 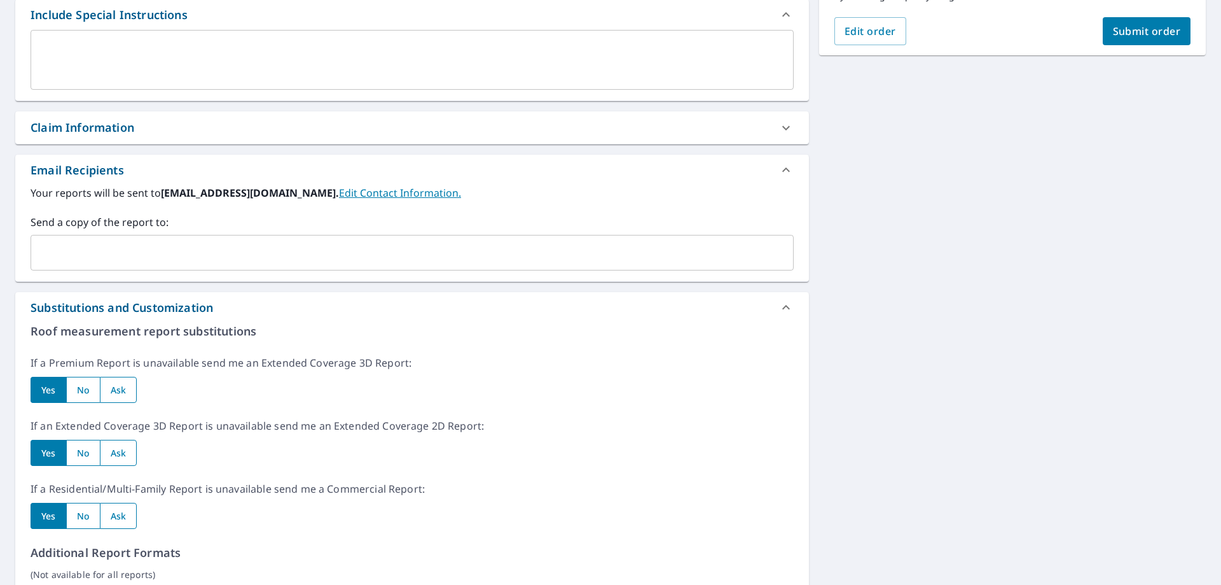 I want to click on button: Submit order, so click(x=1147, y=31).